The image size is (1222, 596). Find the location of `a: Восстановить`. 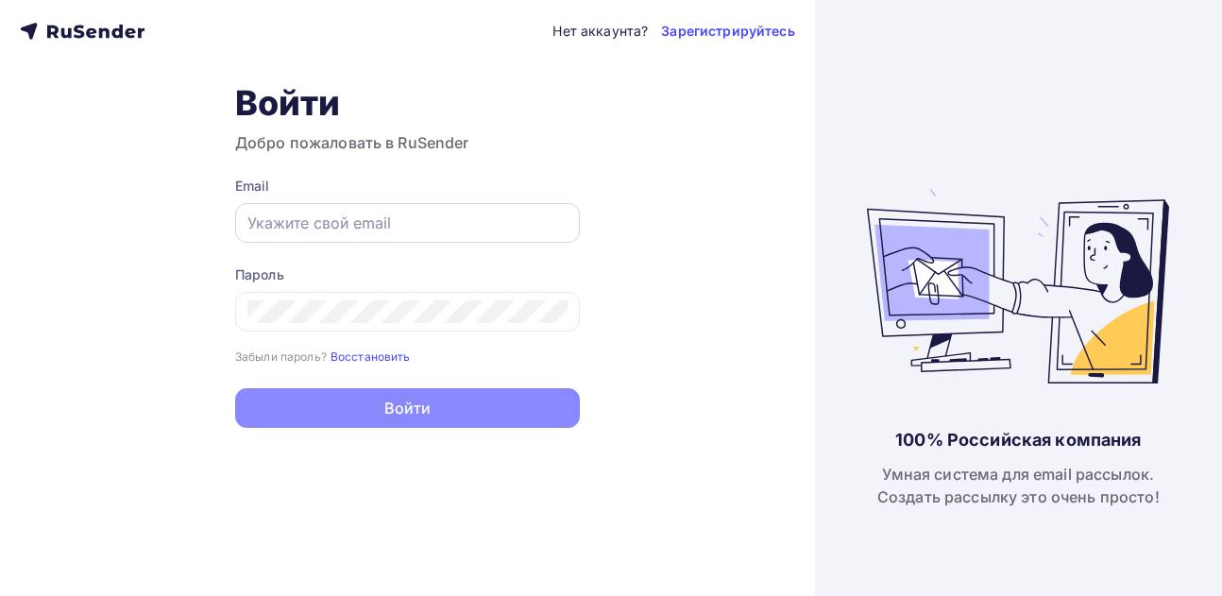

a: Восстановить is located at coordinates (370, 355).